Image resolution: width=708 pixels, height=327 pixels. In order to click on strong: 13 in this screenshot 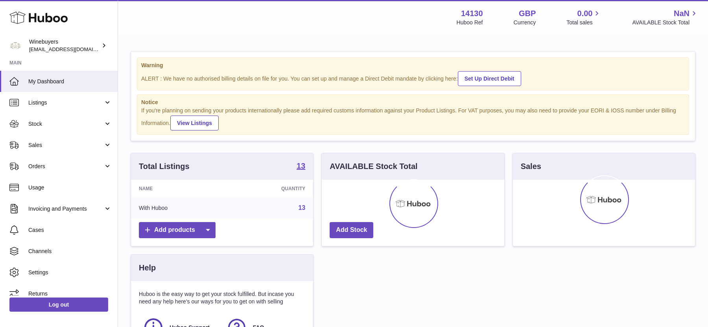, I will do `click(301, 166)`.